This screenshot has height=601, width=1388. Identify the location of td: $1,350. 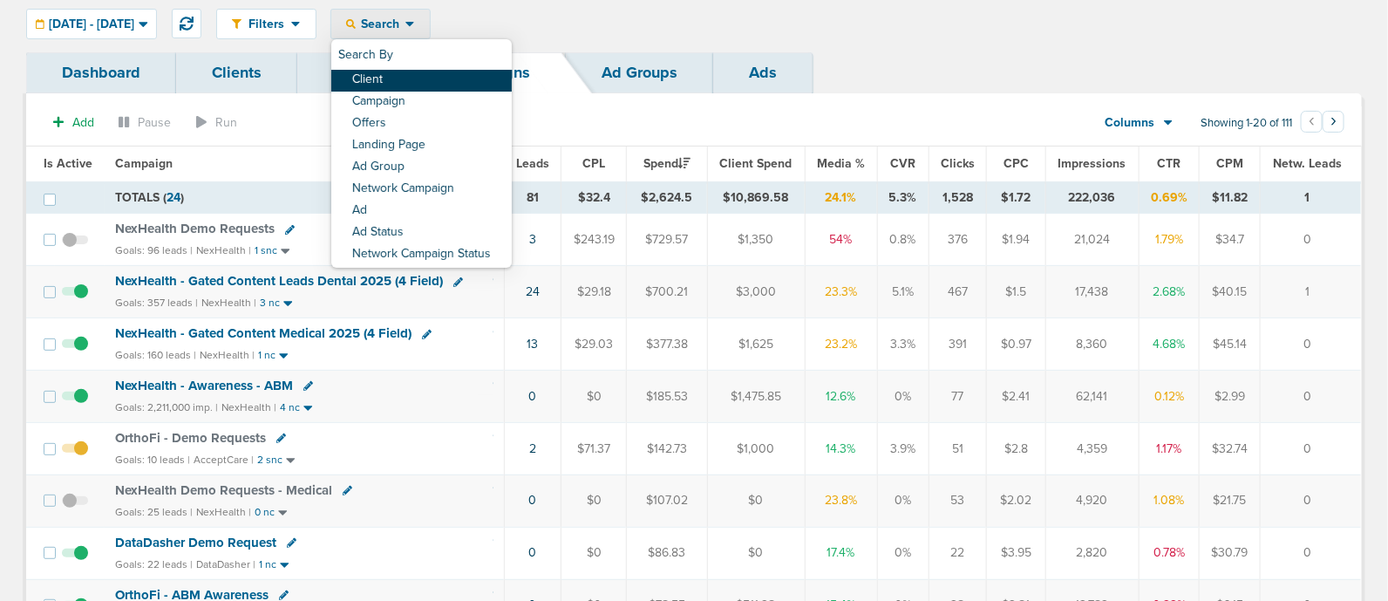
(756, 240).